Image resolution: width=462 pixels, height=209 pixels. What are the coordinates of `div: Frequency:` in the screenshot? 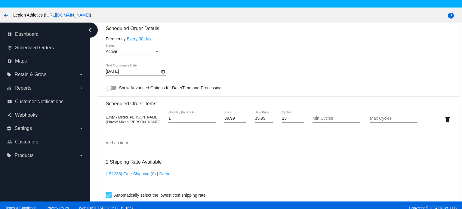 It's located at (278, 39).